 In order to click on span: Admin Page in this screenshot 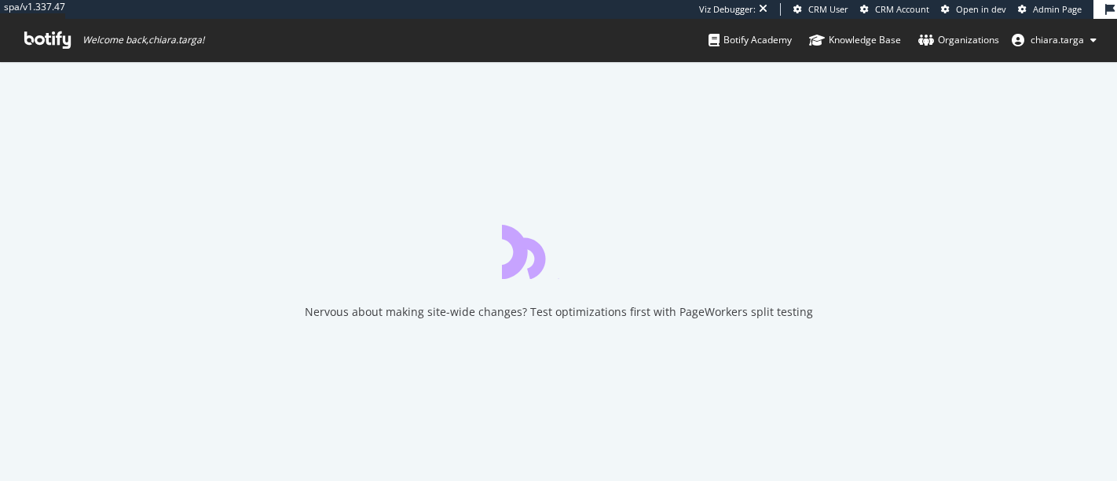, I will do `click(1057, 9)`.